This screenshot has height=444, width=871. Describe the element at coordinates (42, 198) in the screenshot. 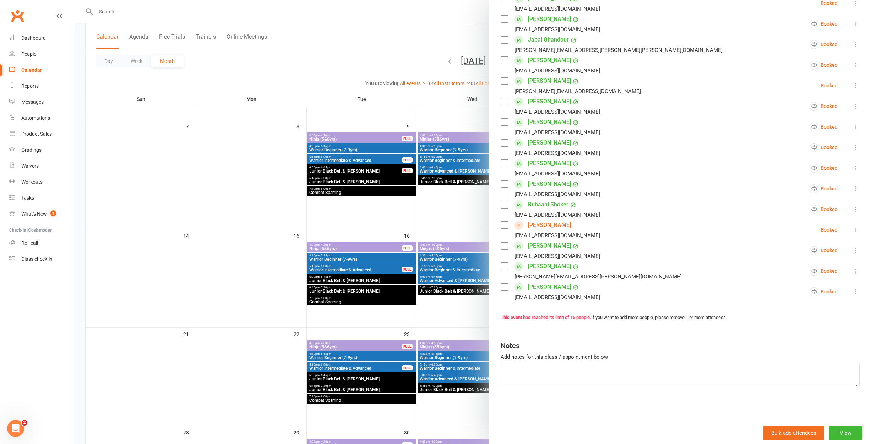

I see `a: Tasks` at that location.